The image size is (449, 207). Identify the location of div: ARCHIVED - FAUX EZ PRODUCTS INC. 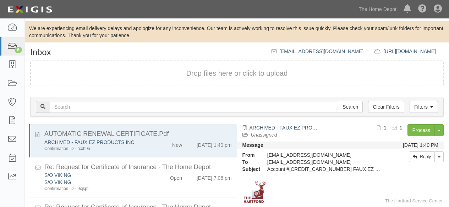
(96, 143).